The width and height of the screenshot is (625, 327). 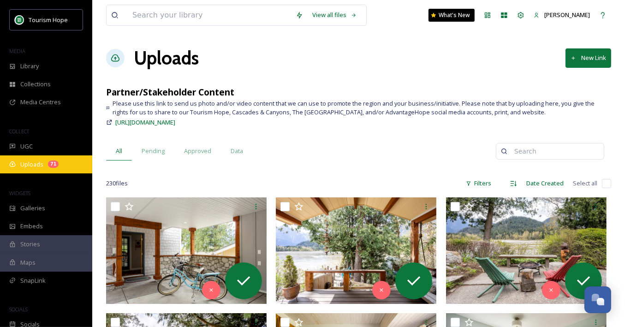 I want to click on img: ext_1757529364.713873_riverfrontcottage.hope@gmail.com-View 2.PNG, so click(x=526, y=251).